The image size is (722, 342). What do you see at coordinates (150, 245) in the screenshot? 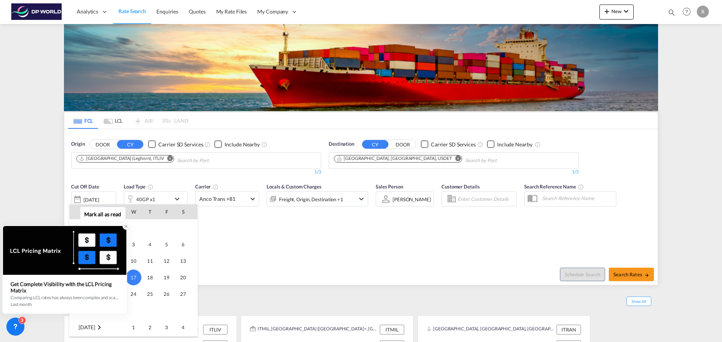
I see `td: Thursday September 4 2025` at bounding box center [150, 245].